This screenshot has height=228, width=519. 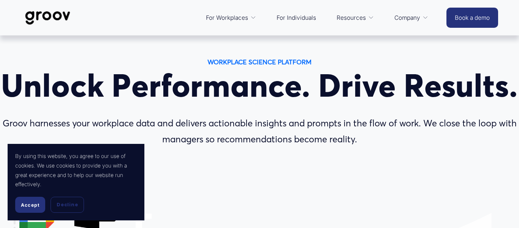 I want to click on a: For Individuals, so click(x=296, y=18).